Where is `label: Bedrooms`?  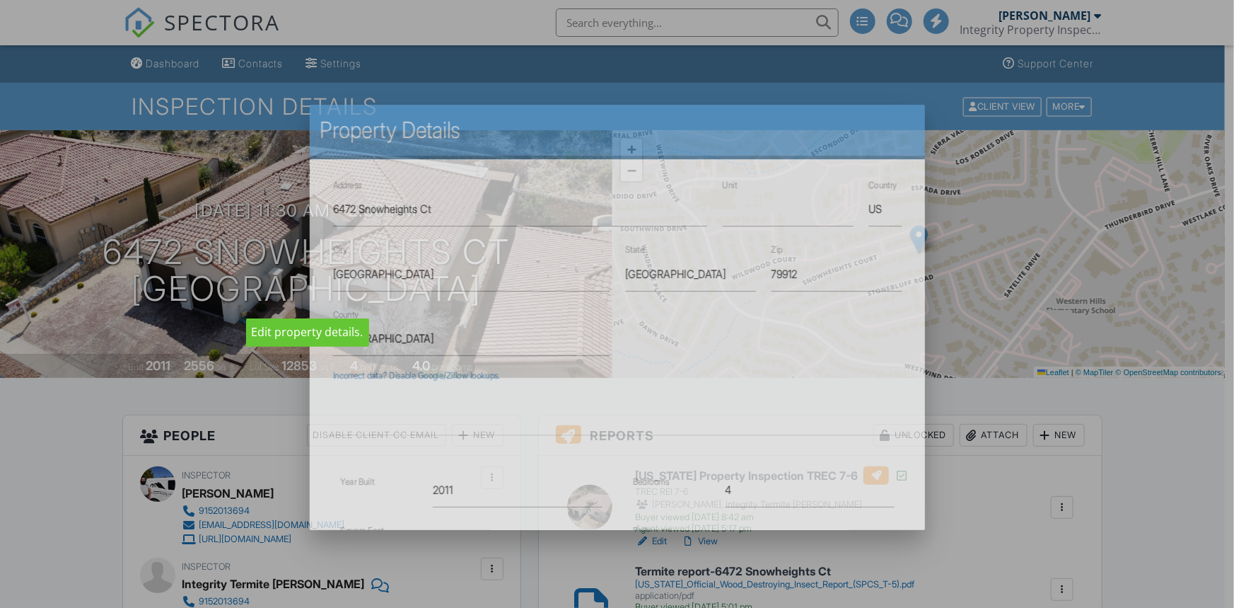
label: Bedrooms is located at coordinates (651, 481).